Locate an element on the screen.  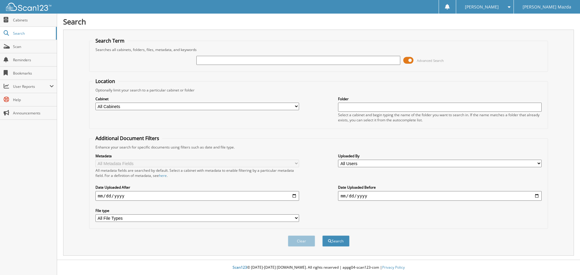
div: Optionally limit your search to a particular cabinet or folder is located at coordinates (319, 90).